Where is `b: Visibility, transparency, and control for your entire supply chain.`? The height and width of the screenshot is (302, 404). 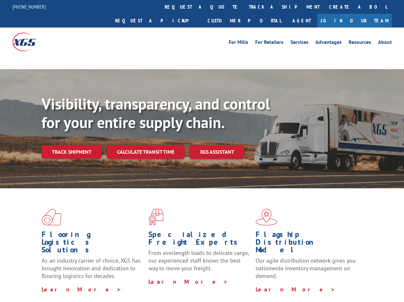
b: Visibility, transparency, and control for your entire supply chain. is located at coordinates (156, 113).